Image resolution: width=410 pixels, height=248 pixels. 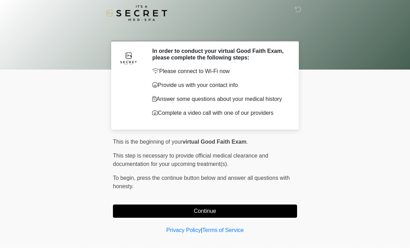 I want to click on span: To begin,, so click(x=125, y=178).